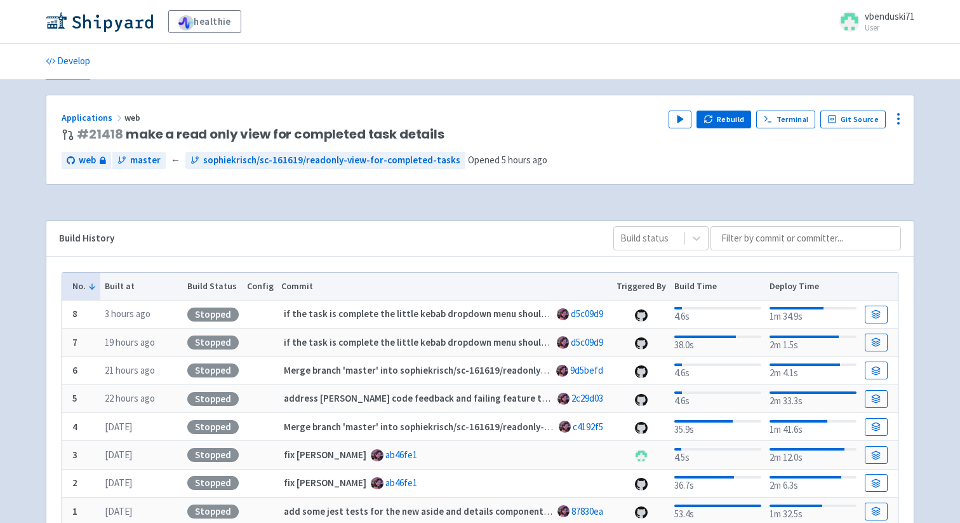  Describe the element at coordinates (813, 342) in the screenshot. I see `div: 2m 1.5s` at that location.